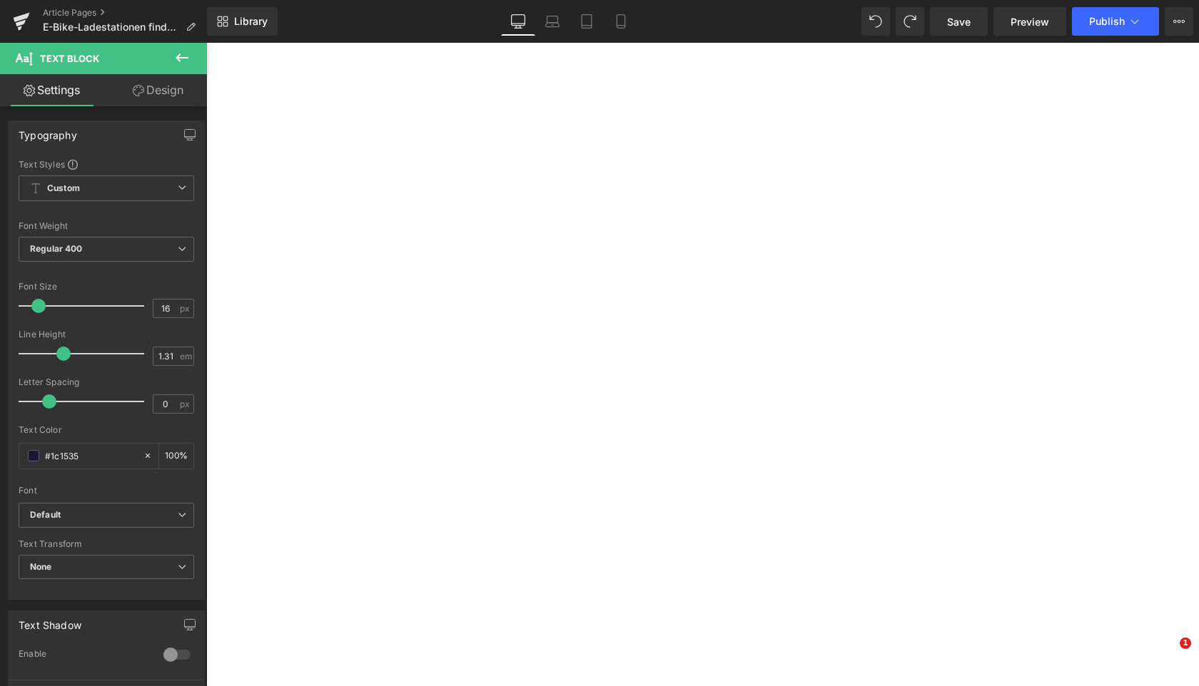 This screenshot has height=686, width=1199. I want to click on a: New Library, so click(242, 21).